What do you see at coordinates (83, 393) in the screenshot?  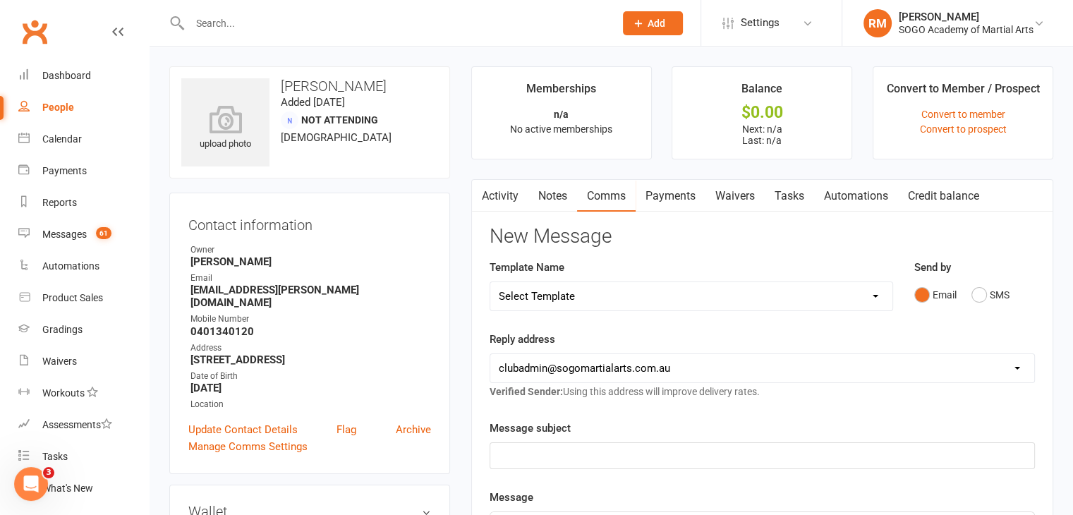 I see `a: Workouts` at bounding box center [83, 393].